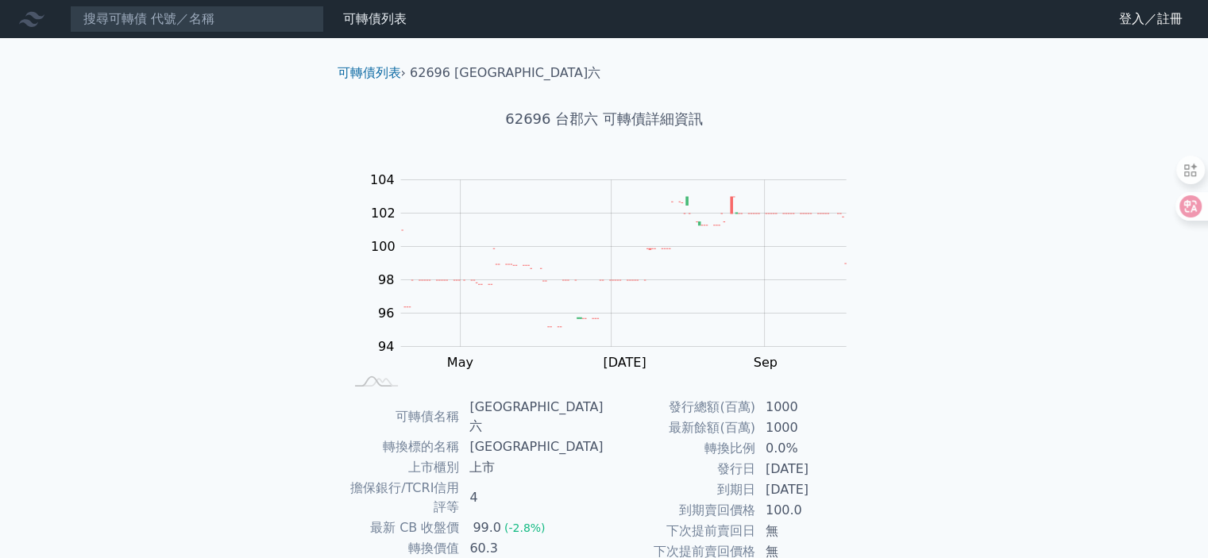  I want to click on td: 轉換標的名稱, so click(402, 447).